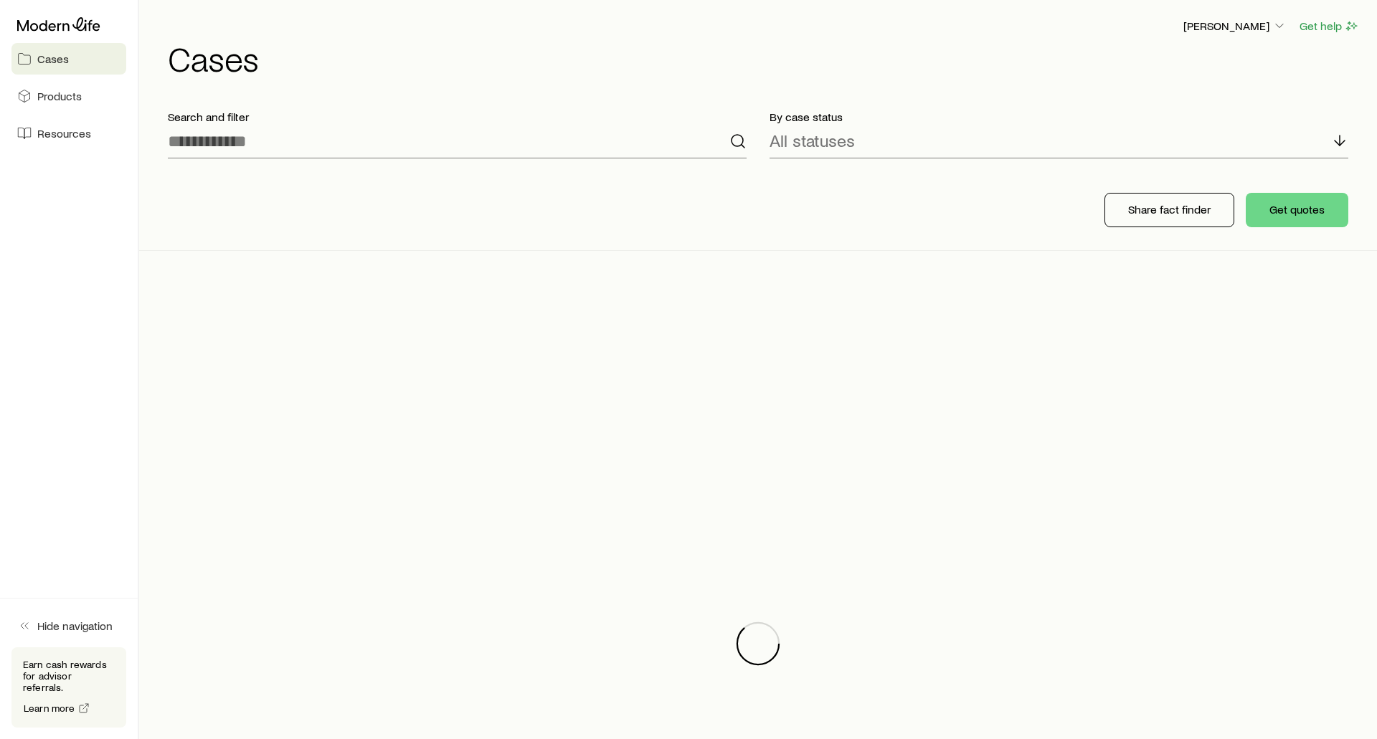 This screenshot has width=1377, height=739. I want to click on button: Hide navigation, so click(69, 626).